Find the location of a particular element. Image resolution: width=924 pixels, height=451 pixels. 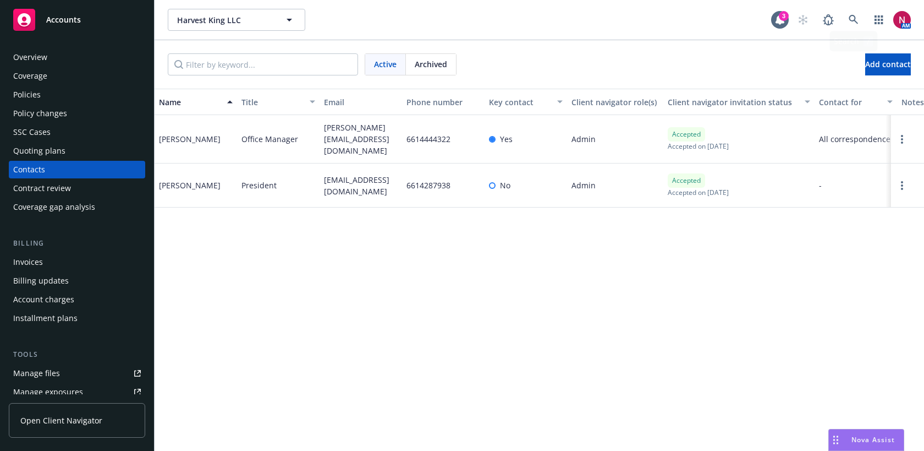

span: Add contact is located at coordinates (888, 64).